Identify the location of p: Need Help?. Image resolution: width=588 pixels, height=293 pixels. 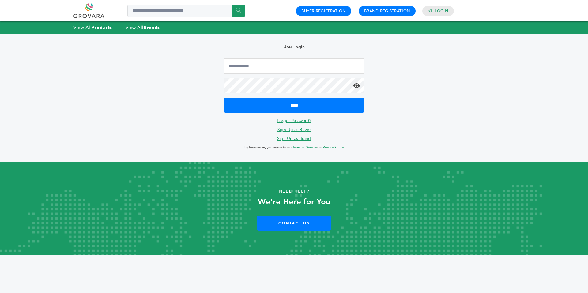
(294, 191).